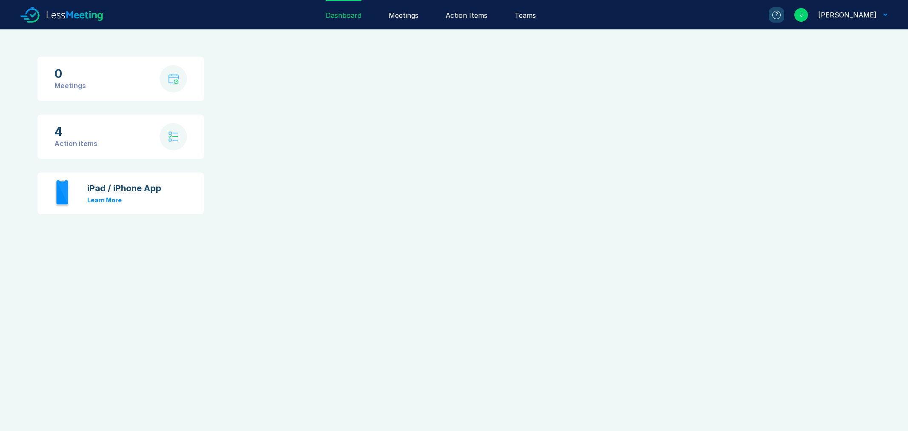  What do you see at coordinates (173, 79) in the screenshot?
I see `img: calendar-with-clock.svg` at bounding box center [173, 79].